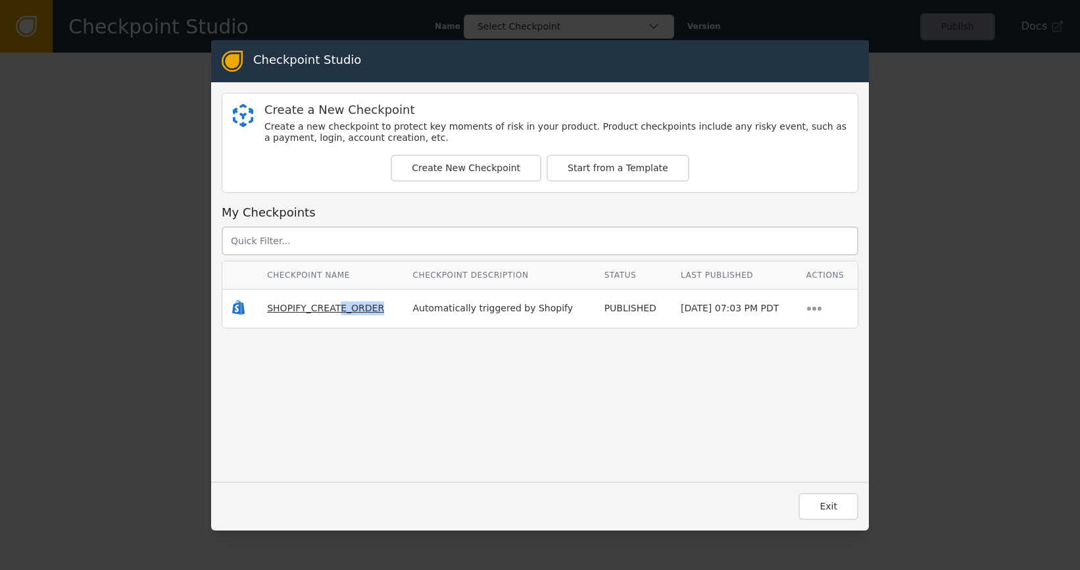 The height and width of the screenshot is (570, 1080). What do you see at coordinates (734, 275) in the screenshot?
I see `th: Last Published` at bounding box center [734, 275].